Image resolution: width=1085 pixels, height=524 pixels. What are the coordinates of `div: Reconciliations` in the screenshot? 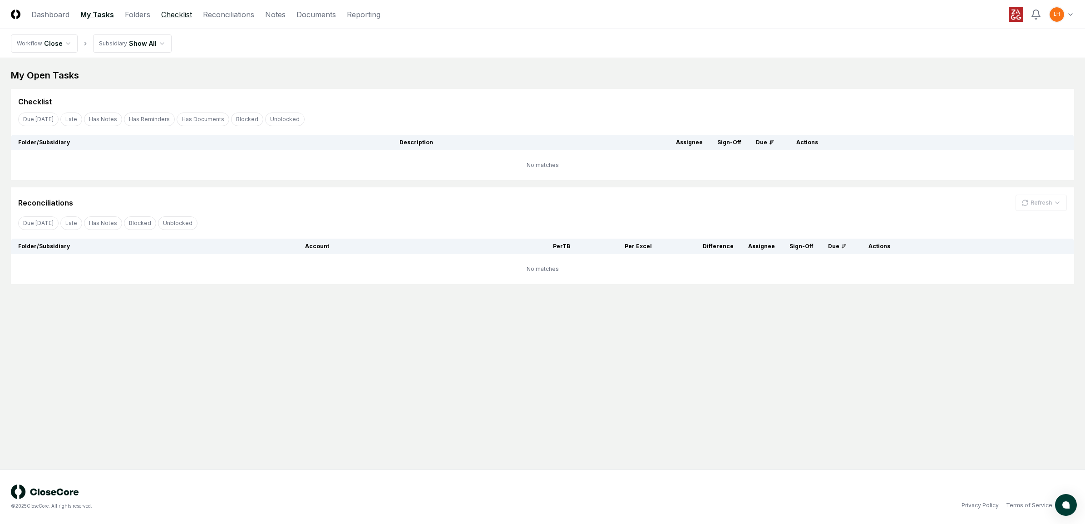 It's located at (45, 203).